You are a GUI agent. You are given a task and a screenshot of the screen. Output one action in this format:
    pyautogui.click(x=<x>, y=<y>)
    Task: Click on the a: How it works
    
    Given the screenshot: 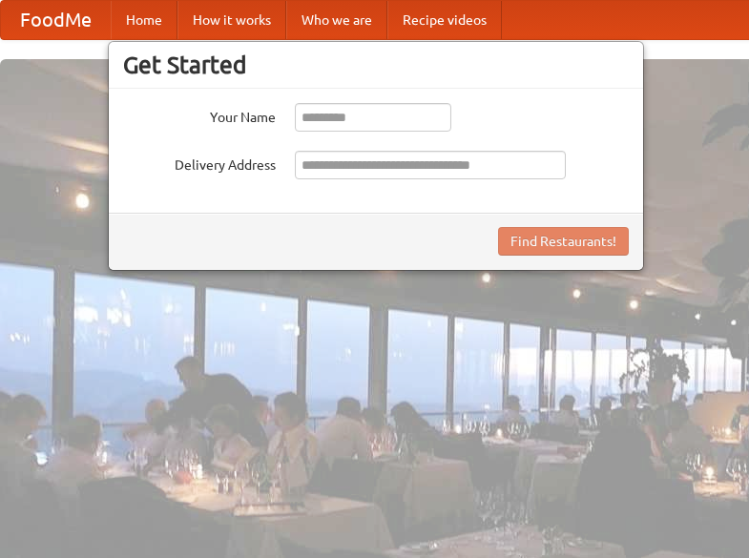 What is the action you would take?
    pyautogui.click(x=232, y=20)
    